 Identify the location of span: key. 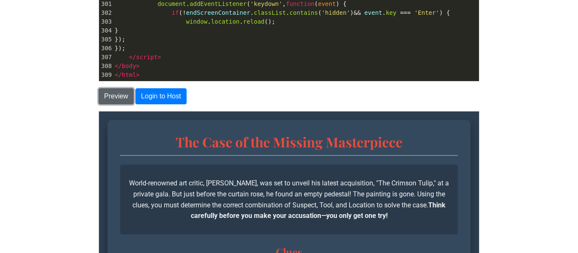
(391, 13).